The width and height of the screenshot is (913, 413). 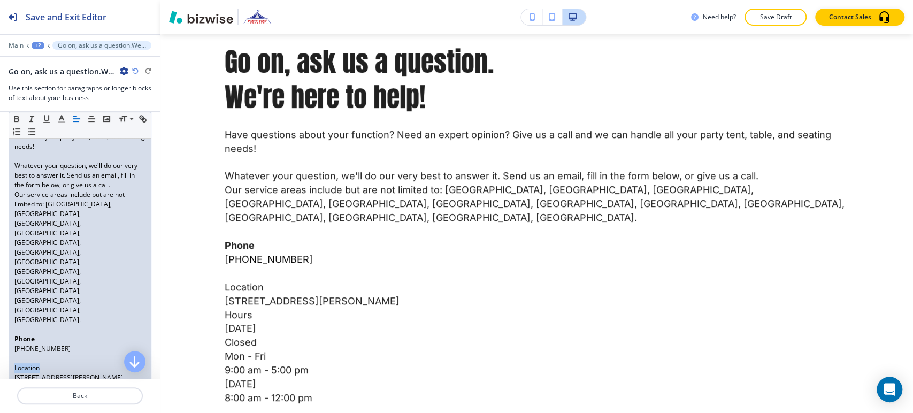 I want to click on p: Save Draft, so click(x=776, y=17).